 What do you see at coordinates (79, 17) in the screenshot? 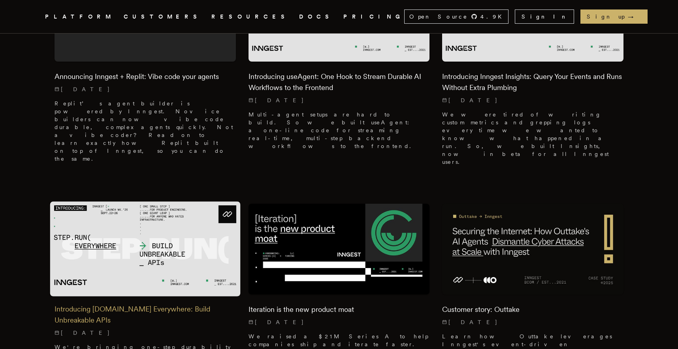
I see `span: PLATFORM` at bounding box center [79, 17].